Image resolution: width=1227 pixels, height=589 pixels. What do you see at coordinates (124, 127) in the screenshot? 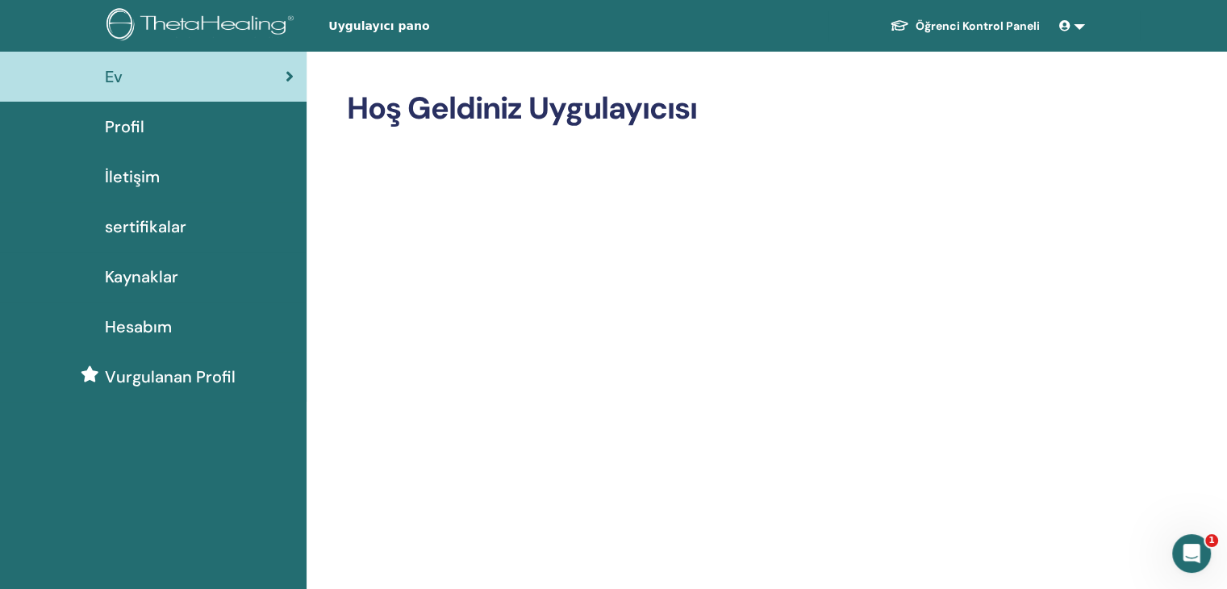
I see `span: Profil` at bounding box center [124, 127].